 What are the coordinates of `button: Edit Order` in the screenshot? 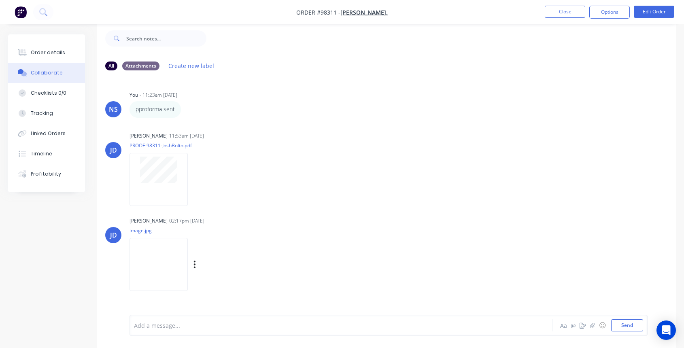 It's located at (654, 12).